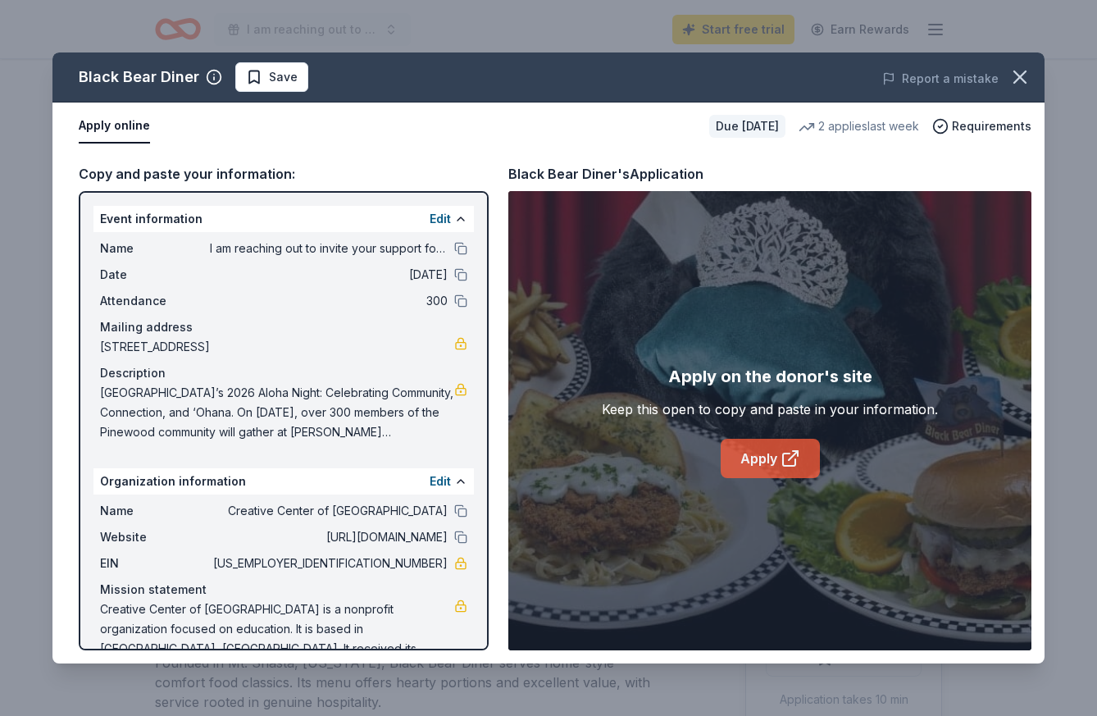  What do you see at coordinates (770, 409) in the screenshot?
I see `div: Keep this open to copy and paste in your information.` at bounding box center [770, 409].